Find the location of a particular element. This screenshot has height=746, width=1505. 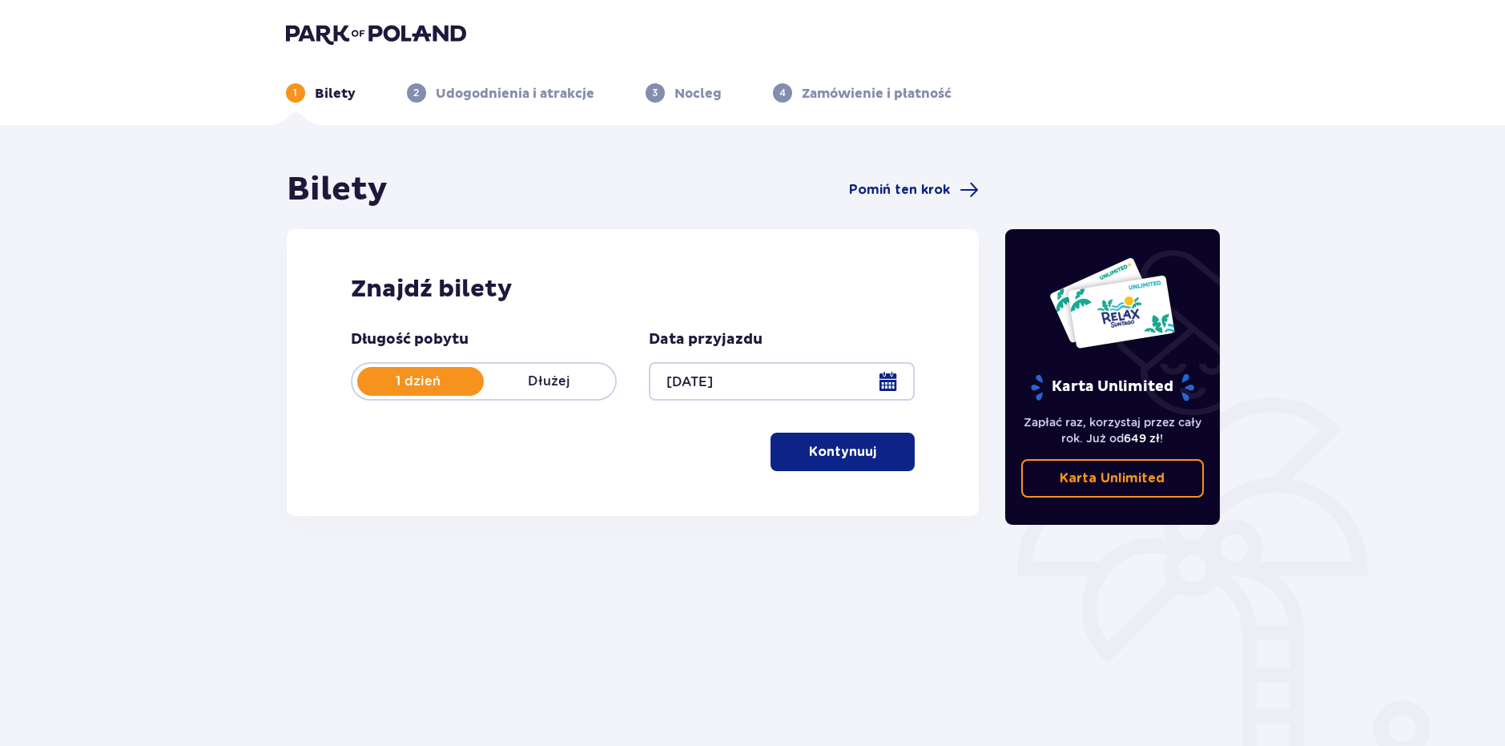

p: Zamówienie i płatność is located at coordinates (877, 94).